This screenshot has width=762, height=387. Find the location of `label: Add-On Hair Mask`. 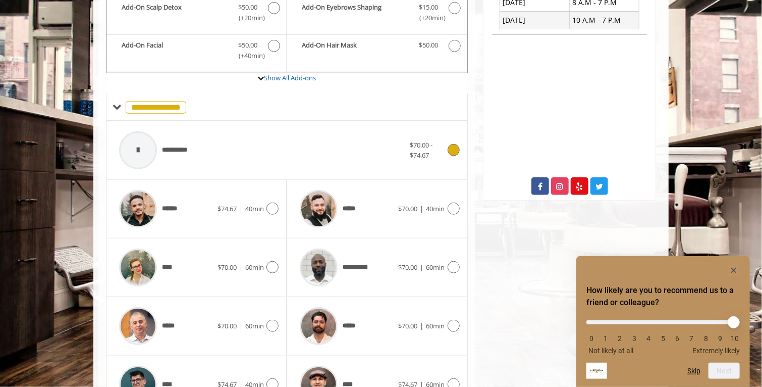

label: Add-On Hair Mask is located at coordinates (377, 47).